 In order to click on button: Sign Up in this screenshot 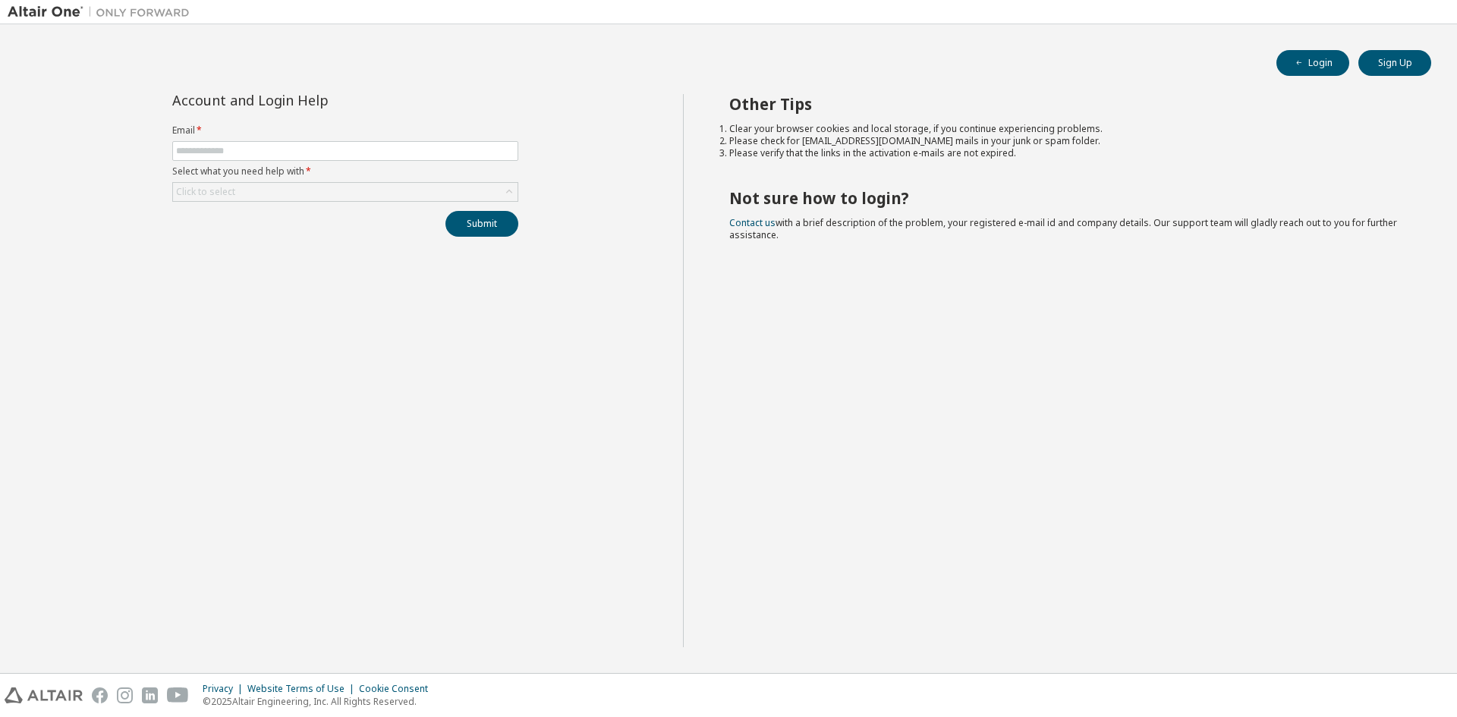, I will do `click(1395, 63)`.